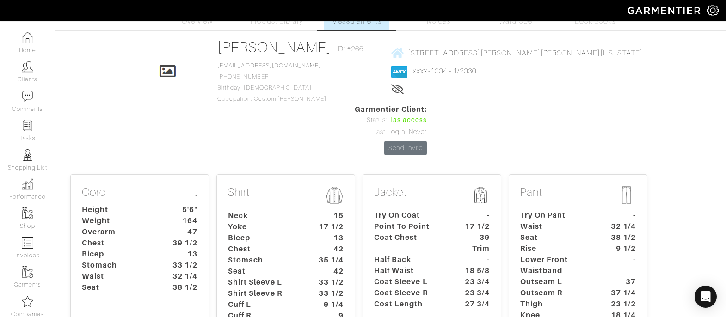  What do you see at coordinates (475, 243) in the screenshot?
I see `dt: 39 Trim` at bounding box center [475, 243].